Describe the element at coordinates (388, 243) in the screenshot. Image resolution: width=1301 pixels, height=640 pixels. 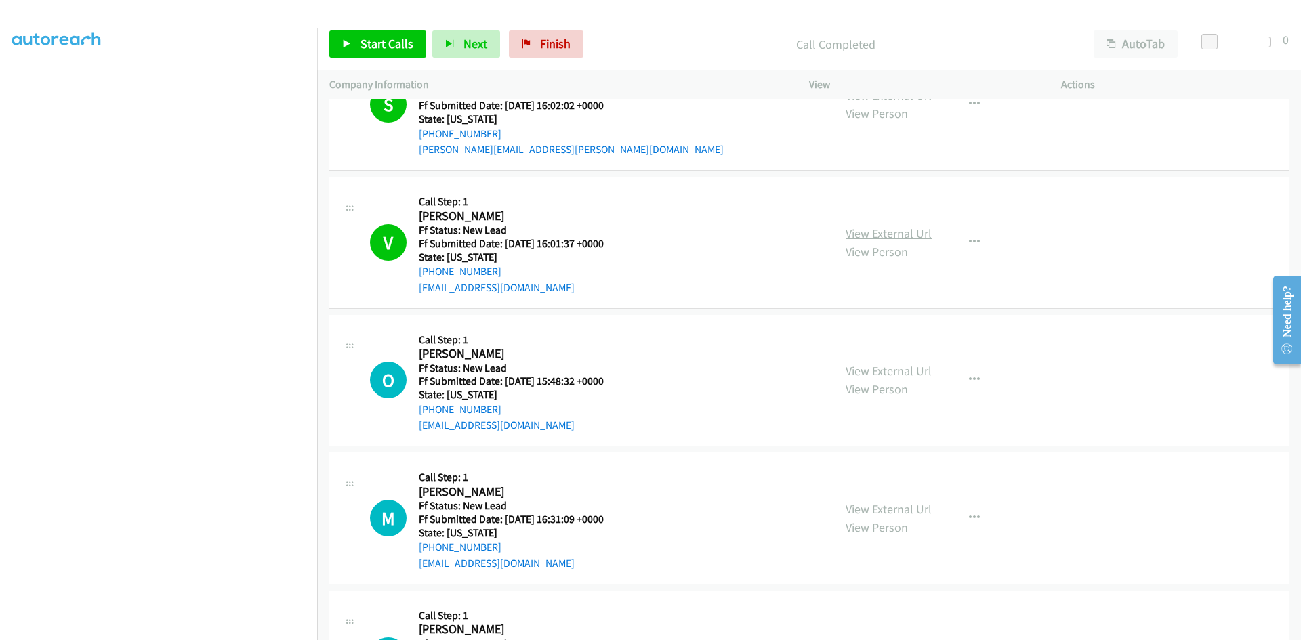
I see `h1: V` at that location.